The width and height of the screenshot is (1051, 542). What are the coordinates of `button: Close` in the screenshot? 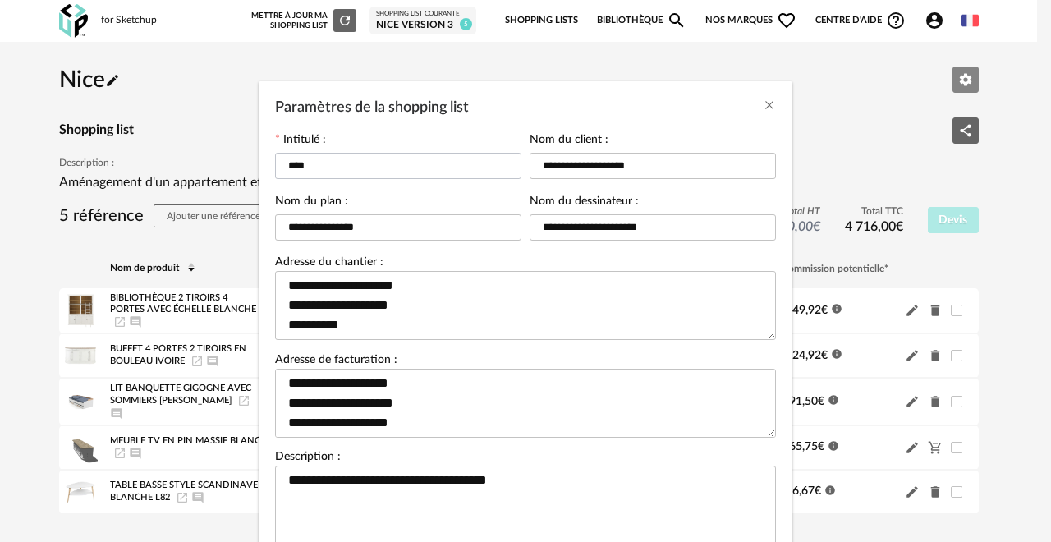 It's located at (769, 106).